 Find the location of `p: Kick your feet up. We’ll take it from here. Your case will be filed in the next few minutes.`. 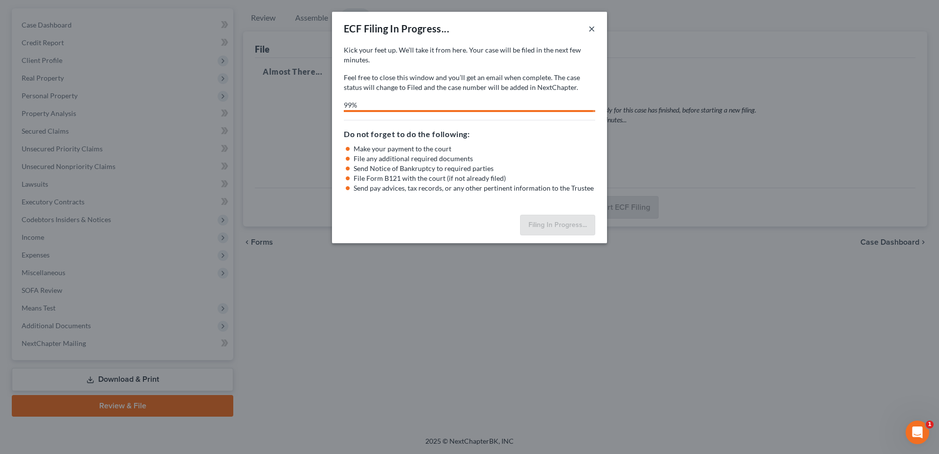

p: Kick your feet up. We’ll take it from here. Your case will be filed in the next few minutes. is located at coordinates (469, 55).